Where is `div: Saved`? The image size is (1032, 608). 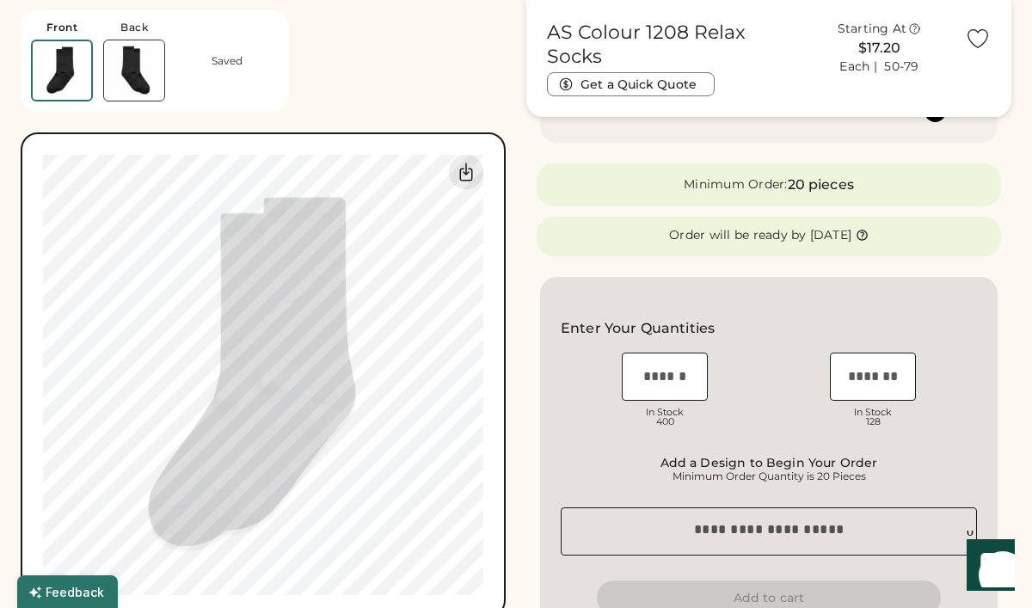
div: Saved is located at coordinates (227, 61).